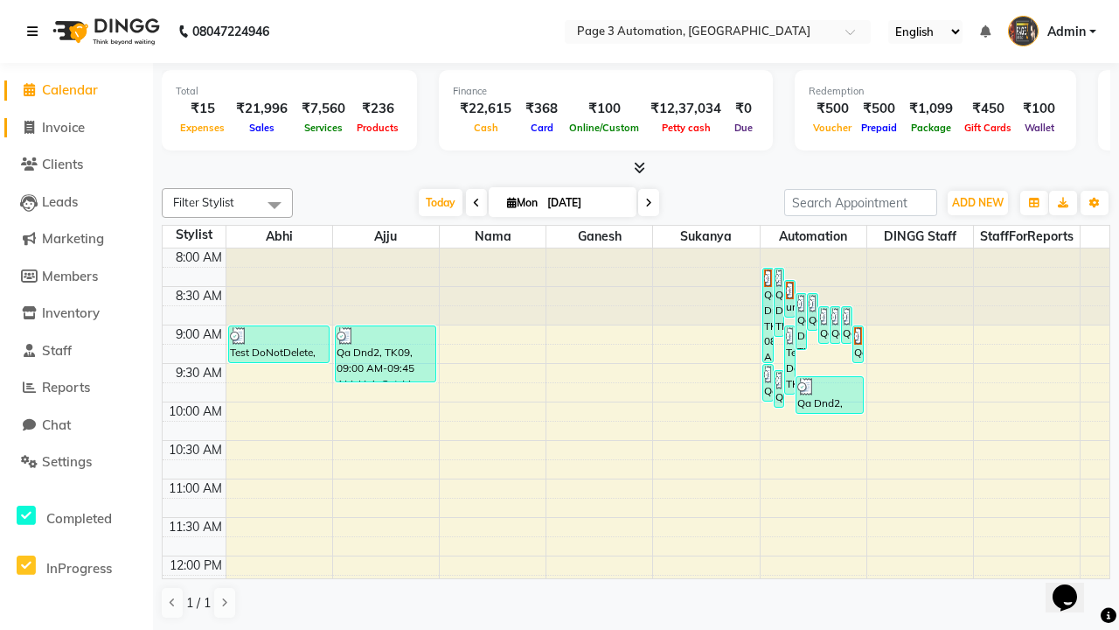 The height and width of the screenshot is (630, 1119). Describe the element at coordinates (858, 344) in the screenshot. I see `div: Qa Dnd2, TK29, 09:00 AM-09:30 AM, Hair cut Below 12 years (Boy)` at that location.